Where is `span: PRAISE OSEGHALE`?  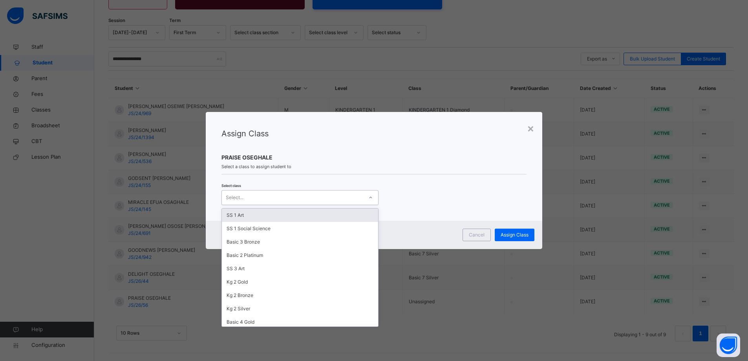
span: PRAISE OSEGHALE is located at coordinates (374, 157).